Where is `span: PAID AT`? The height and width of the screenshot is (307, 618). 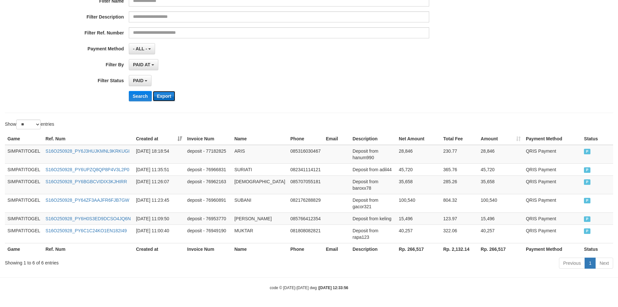
span: PAID AT is located at coordinates (141, 65).